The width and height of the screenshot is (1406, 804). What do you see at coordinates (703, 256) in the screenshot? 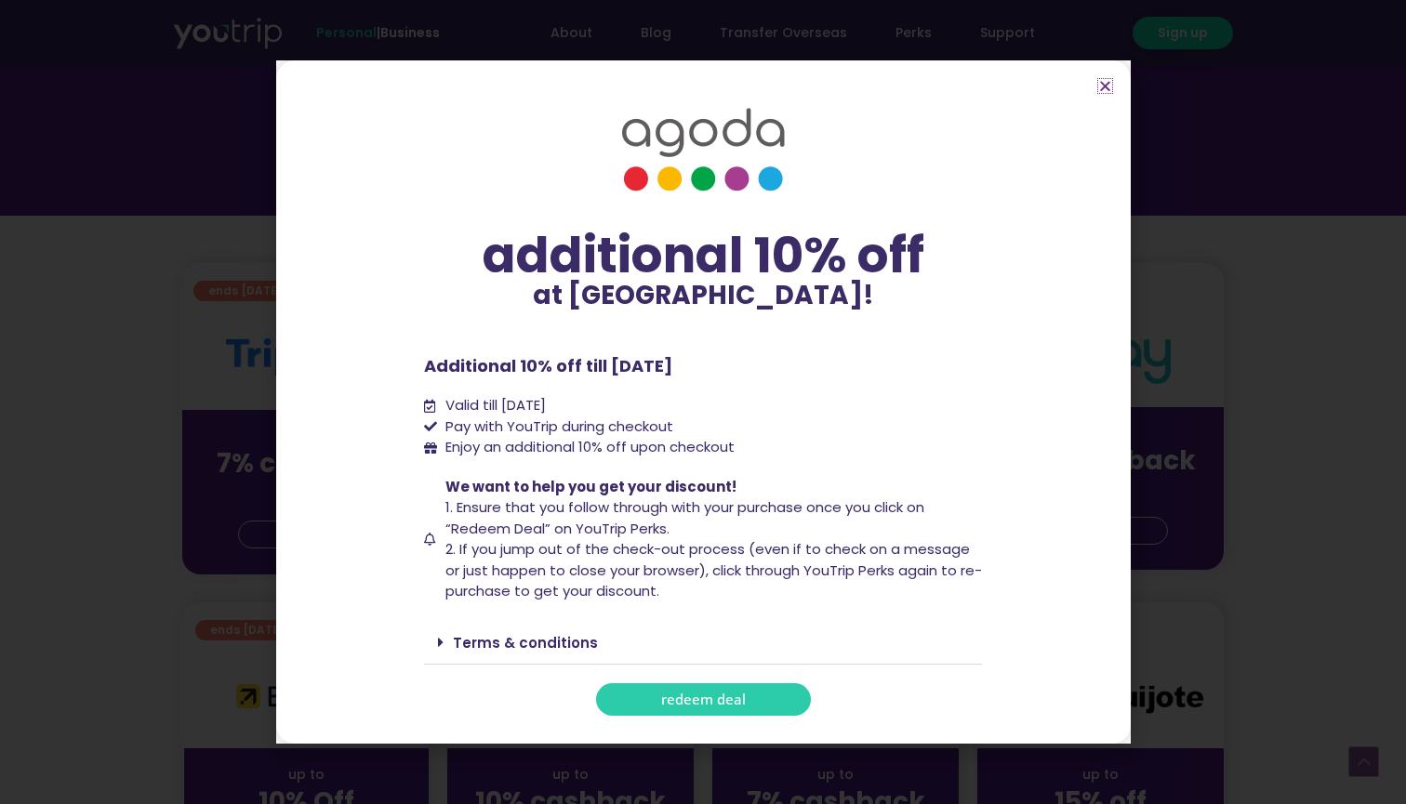
I see `div: additional 10% off` at bounding box center [703, 256].